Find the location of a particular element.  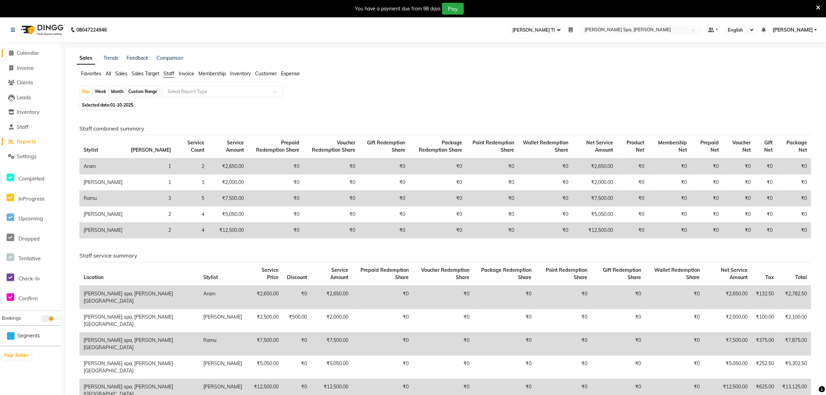

span: Membership is located at coordinates (212, 74).